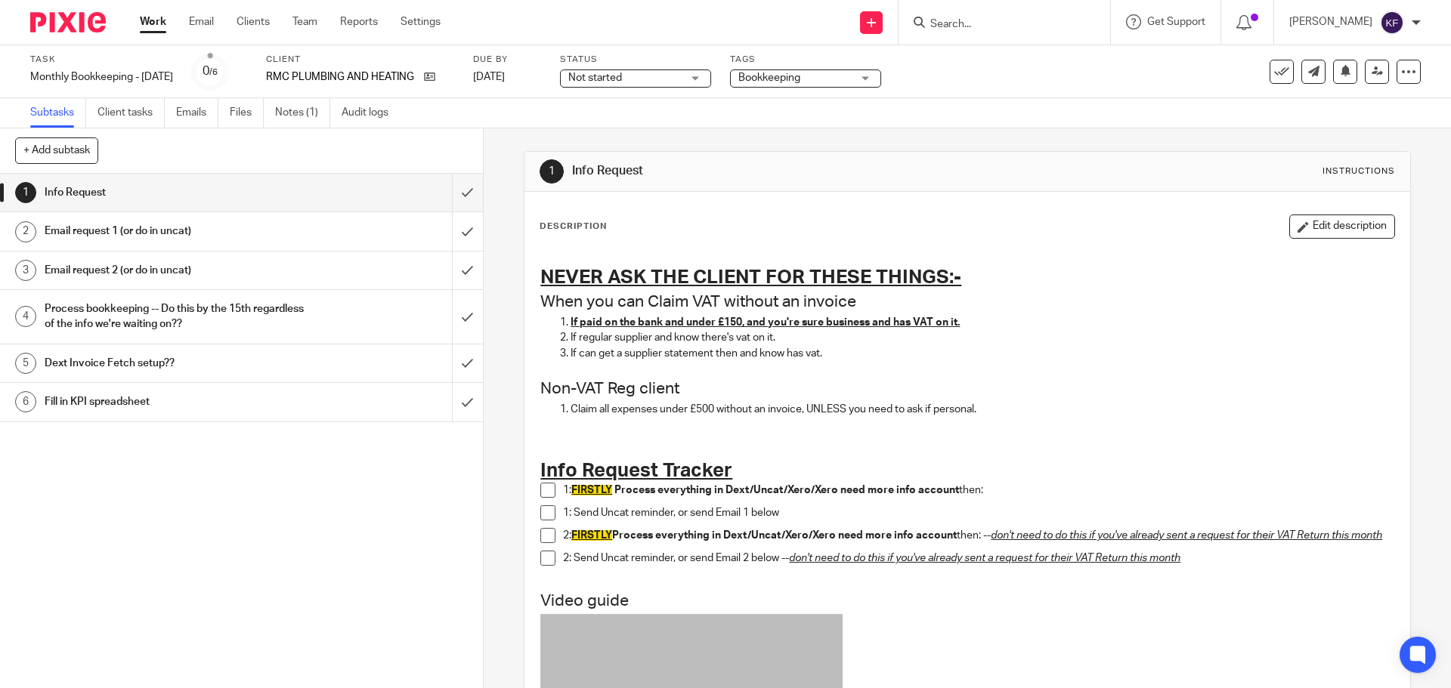  I want to click on p: Claim all expenses under £500 without an invoice, UNLESS you need to ask if personal., so click(982, 410).